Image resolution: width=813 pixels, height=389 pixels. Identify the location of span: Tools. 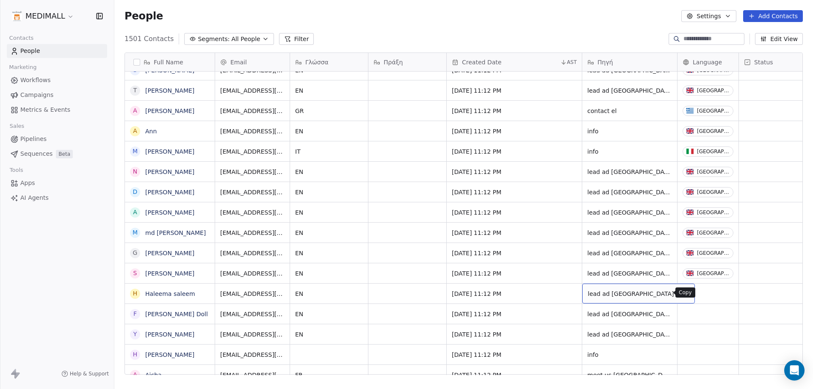
(16, 170).